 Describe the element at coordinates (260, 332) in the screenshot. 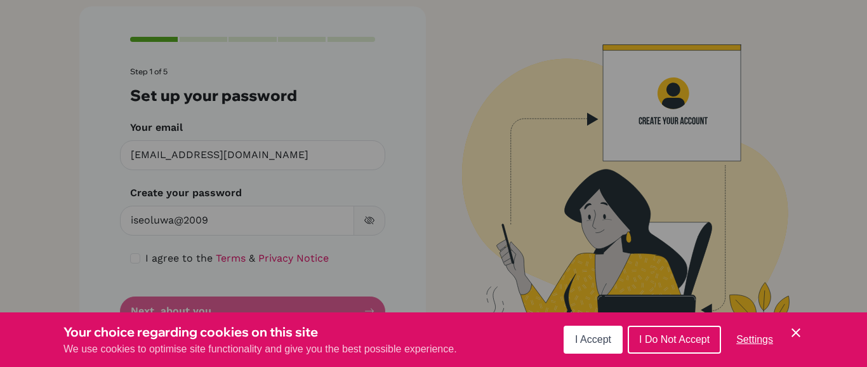

I see `h3: Your choice regarding cookies on this site` at that location.